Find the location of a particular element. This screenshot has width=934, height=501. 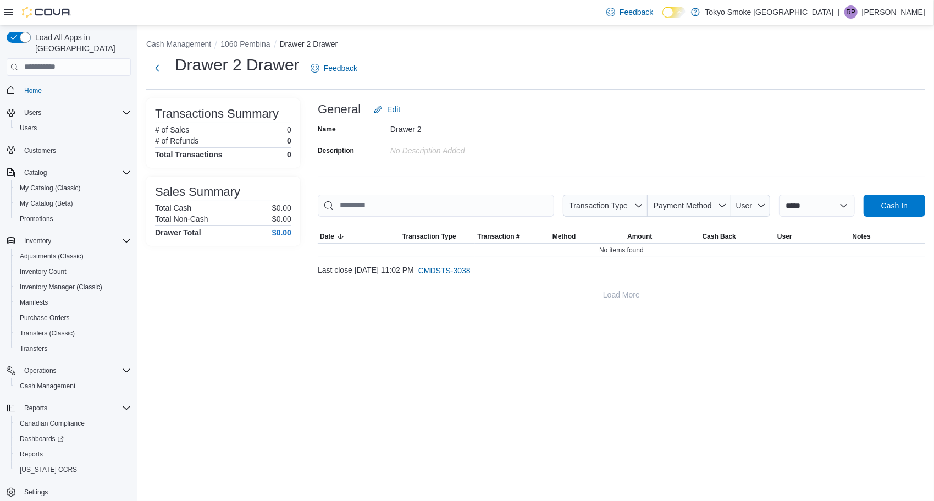

span: Washington CCRS is located at coordinates (73, 470).